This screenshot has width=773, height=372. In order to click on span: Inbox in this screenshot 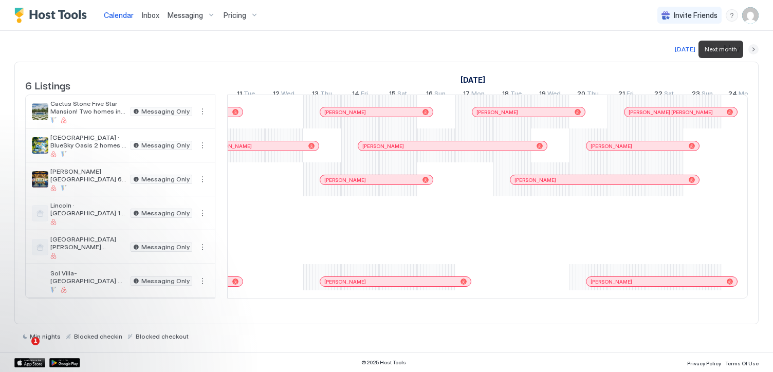, I will do `click(151, 15)`.